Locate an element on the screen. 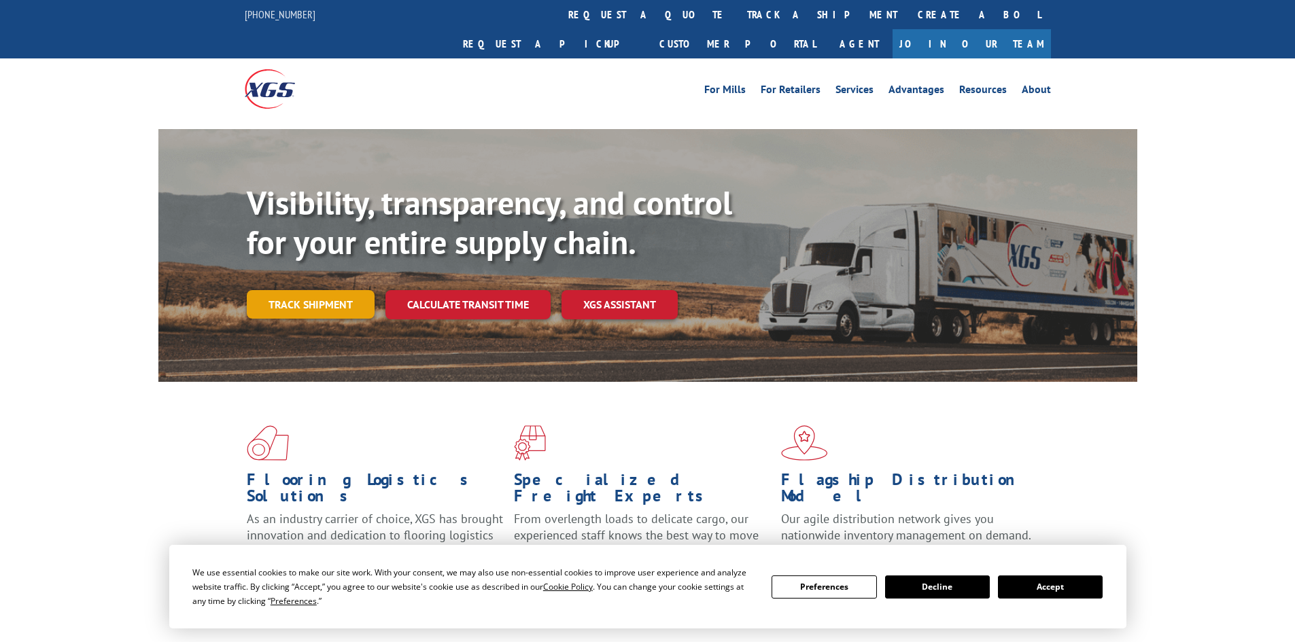 The image size is (1295, 642). button: Accept is located at coordinates (1050, 587).